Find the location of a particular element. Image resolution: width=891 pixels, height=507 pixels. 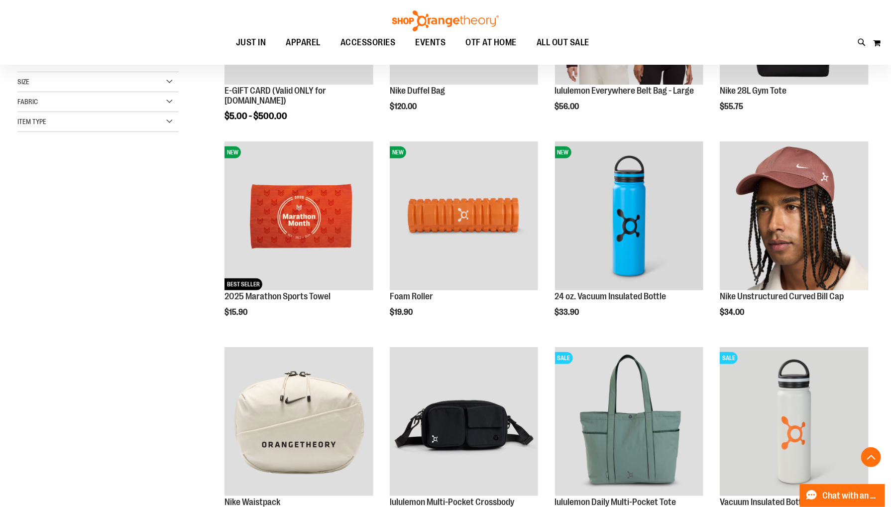

a: 24 oz. Vacuum Insulated BottleNEW is located at coordinates (629, 217).